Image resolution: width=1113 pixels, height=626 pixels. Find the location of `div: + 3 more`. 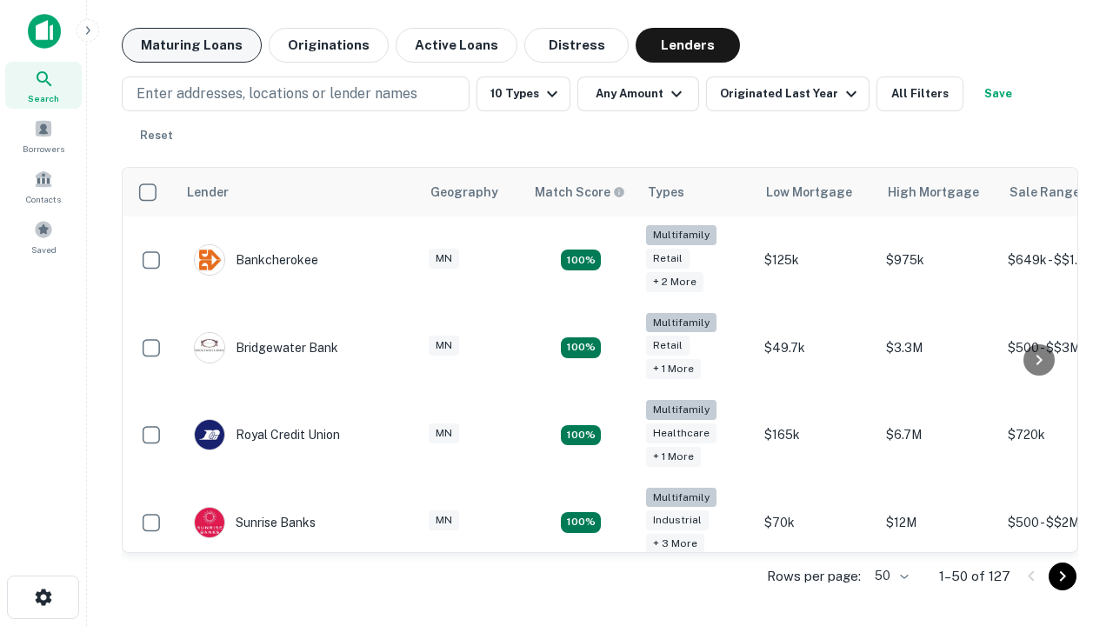

div: + 3 more is located at coordinates (675, 543).